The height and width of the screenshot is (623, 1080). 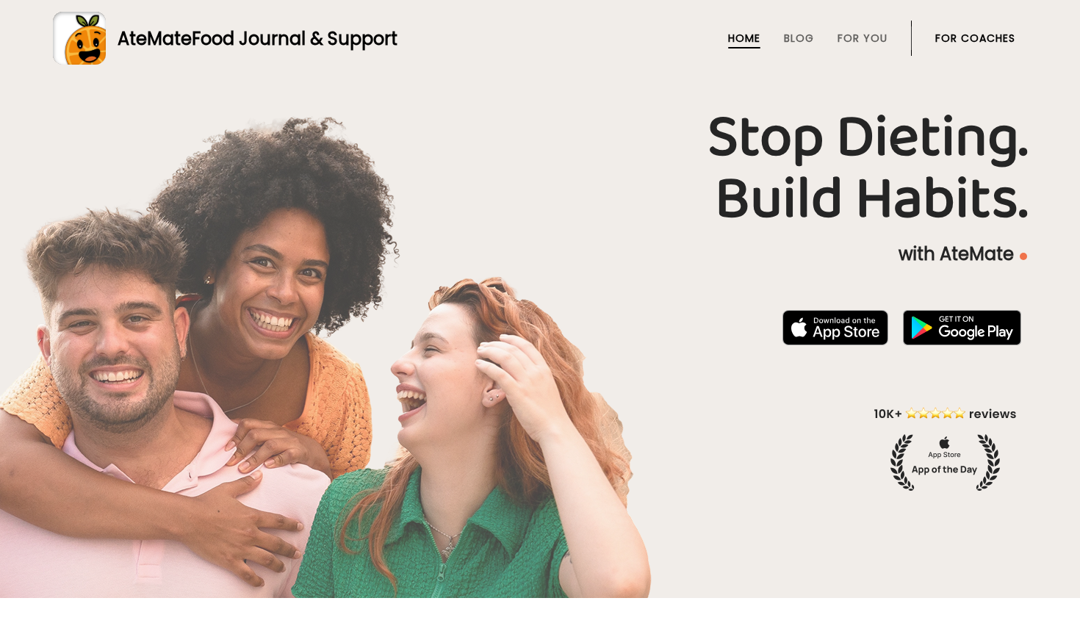 What do you see at coordinates (251, 38) in the screenshot?
I see `div: AteMate` at bounding box center [251, 38].